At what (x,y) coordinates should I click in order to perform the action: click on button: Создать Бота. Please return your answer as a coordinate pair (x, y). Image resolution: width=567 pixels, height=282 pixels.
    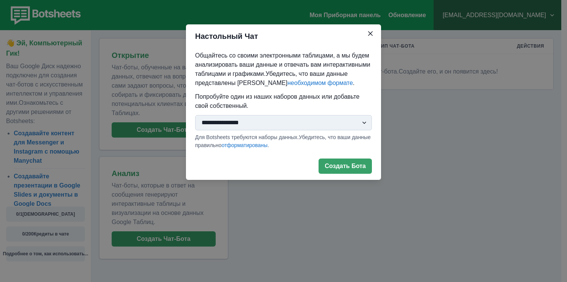
    Looking at the image, I should click on (345, 166).